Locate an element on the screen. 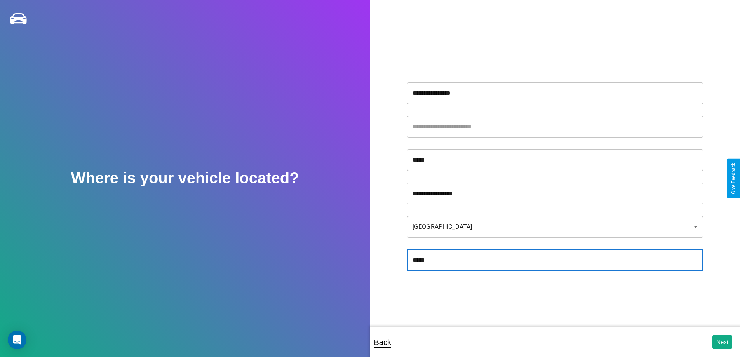  div: Give Feedback is located at coordinates (734, 178).